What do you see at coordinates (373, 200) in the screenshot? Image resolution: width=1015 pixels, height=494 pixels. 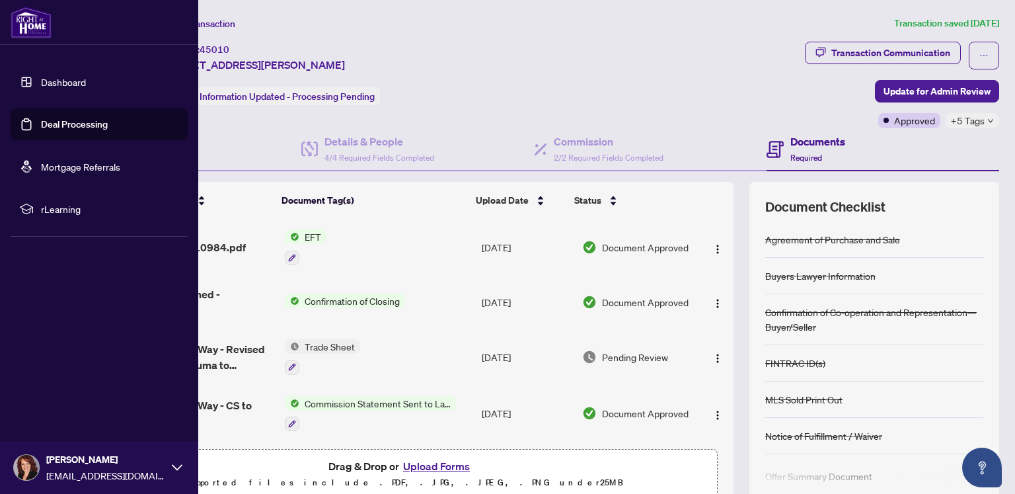 I see `th: Document Tag(s)` at bounding box center [373, 200].